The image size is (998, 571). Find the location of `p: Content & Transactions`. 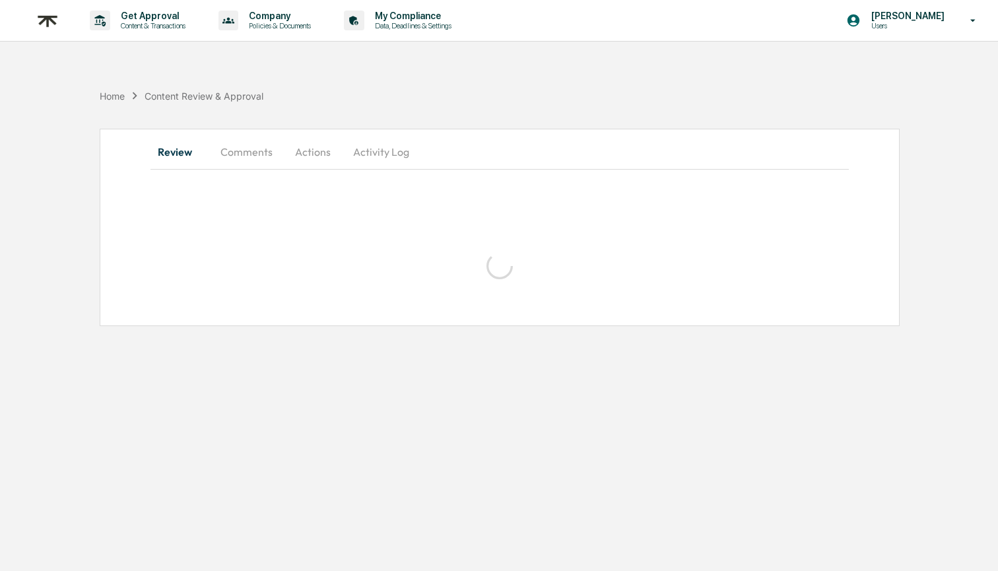

p: Content & Transactions is located at coordinates (151, 26).